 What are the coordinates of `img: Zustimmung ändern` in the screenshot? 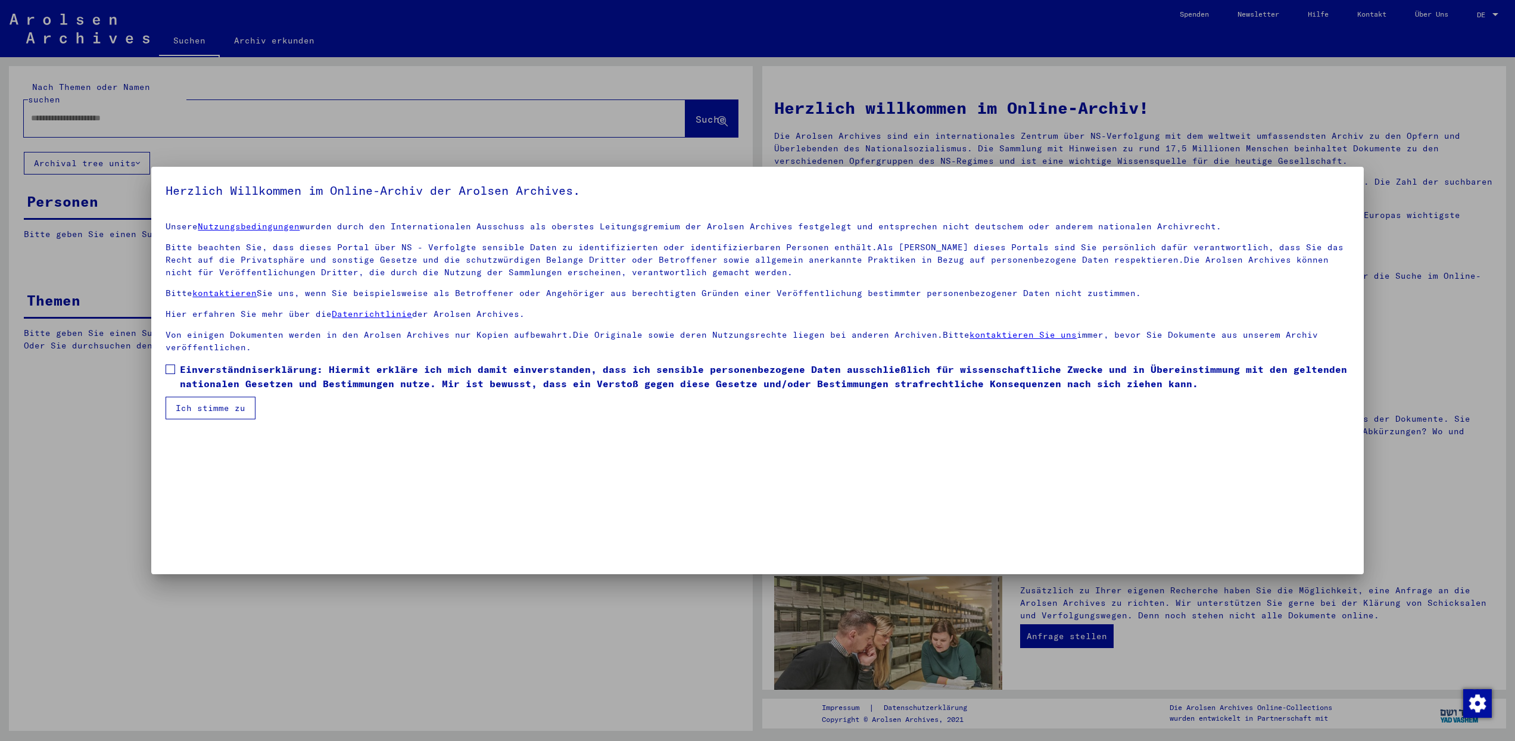 It's located at (1477, 703).